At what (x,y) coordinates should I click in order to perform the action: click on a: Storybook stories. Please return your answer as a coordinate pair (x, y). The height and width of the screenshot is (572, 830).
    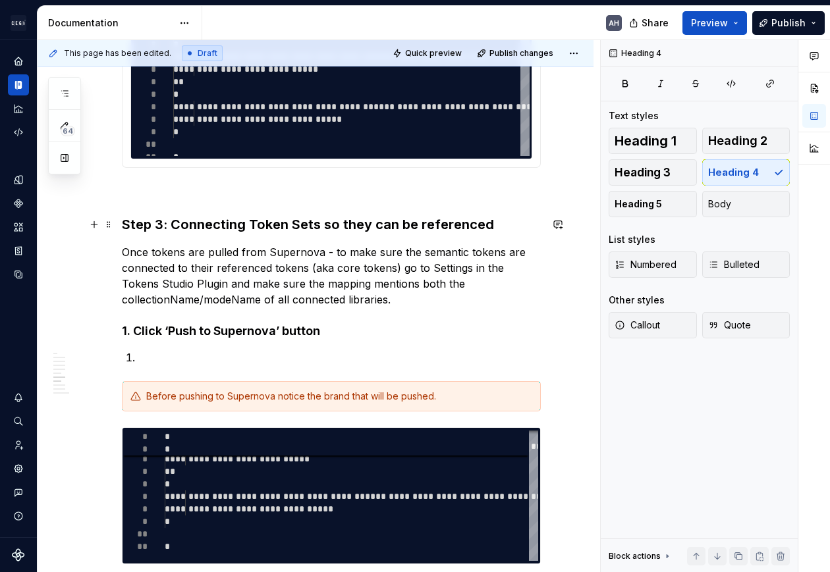
    Looking at the image, I should click on (18, 251).